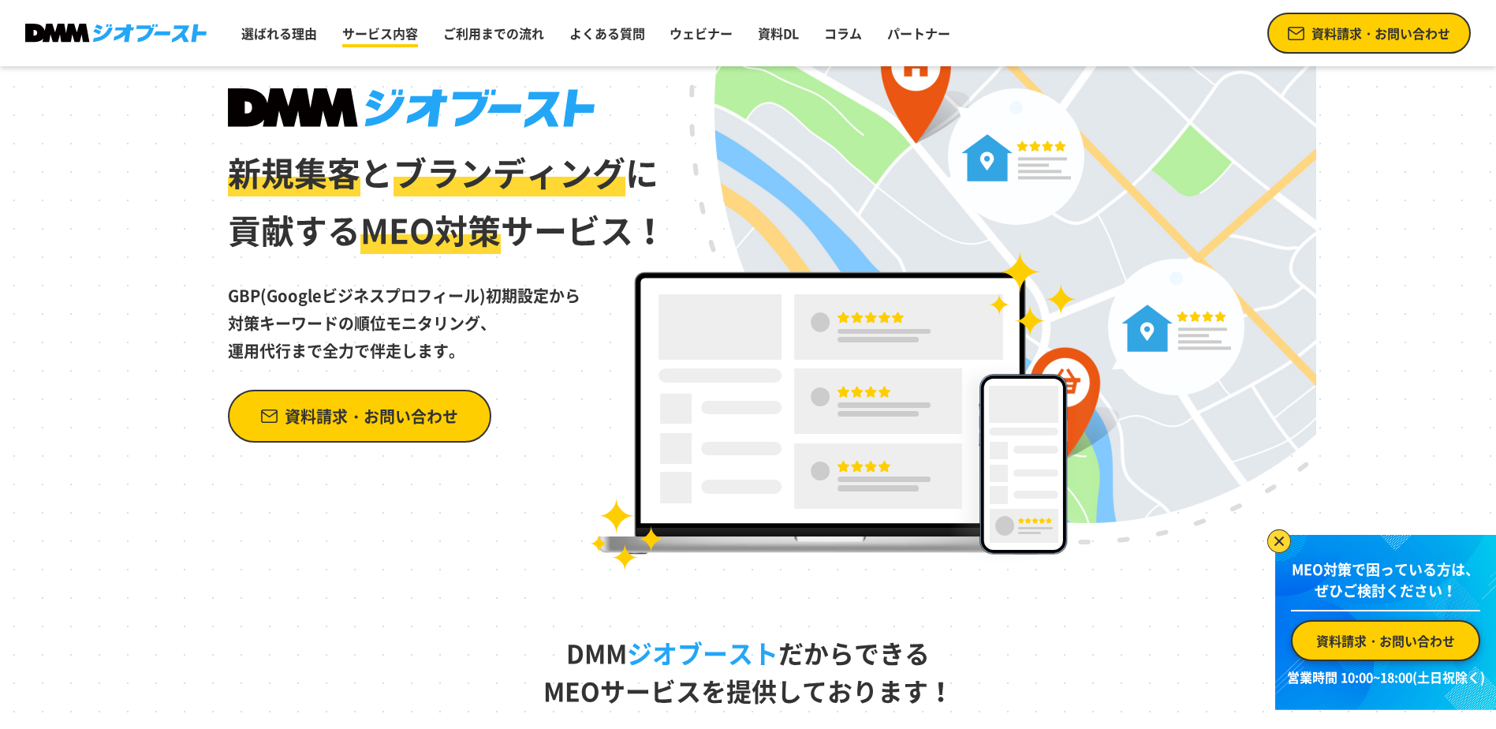 This screenshot has width=1496, height=729. I want to click on p: 営業時間 10:00~18:00(土日祝除く), so click(1385, 677).